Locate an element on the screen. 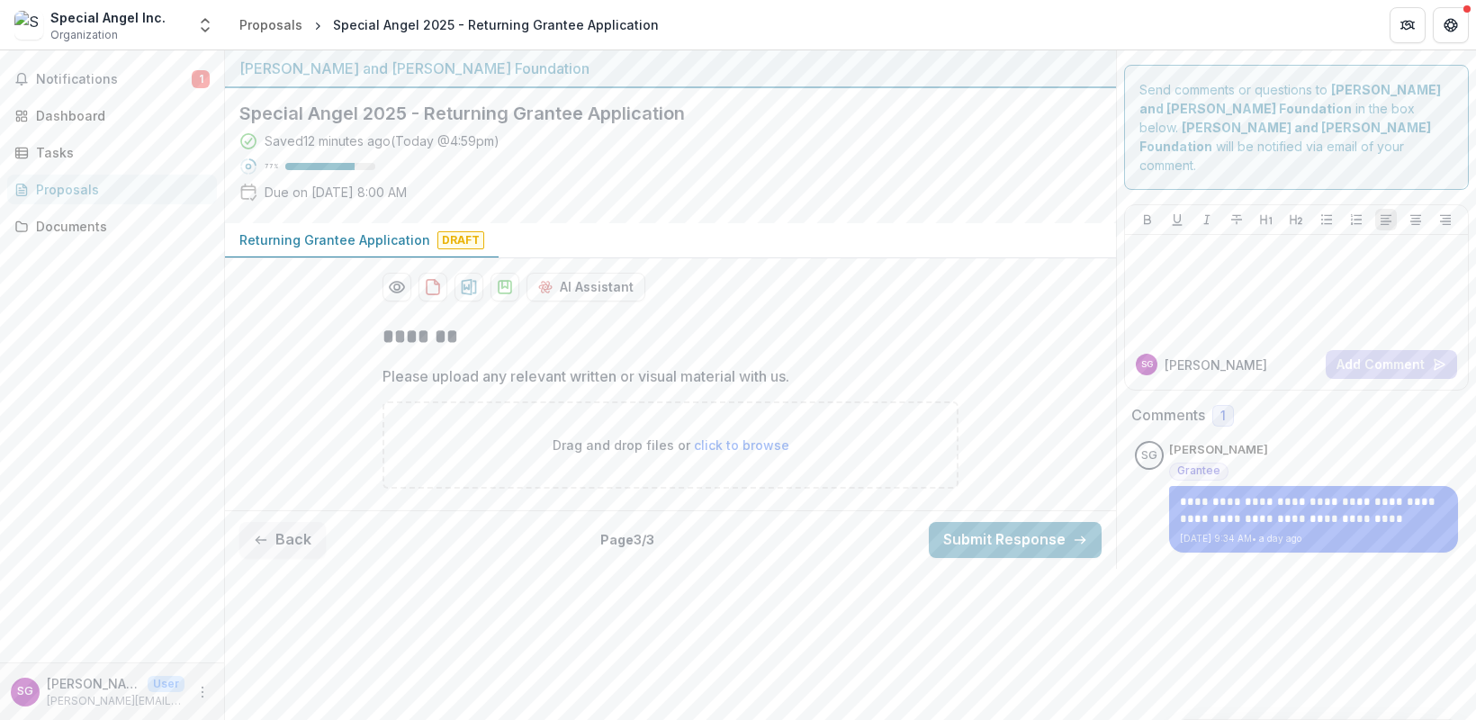 This screenshot has height=720, width=1476. button: More is located at coordinates (202, 692).